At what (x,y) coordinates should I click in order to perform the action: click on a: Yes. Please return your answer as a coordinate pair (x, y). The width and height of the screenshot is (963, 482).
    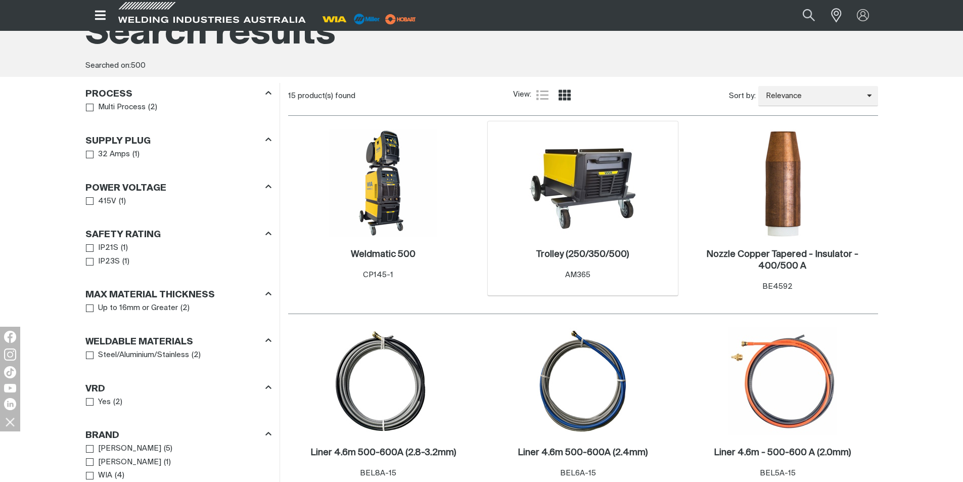
    Looking at the image, I should click on (99, 402).